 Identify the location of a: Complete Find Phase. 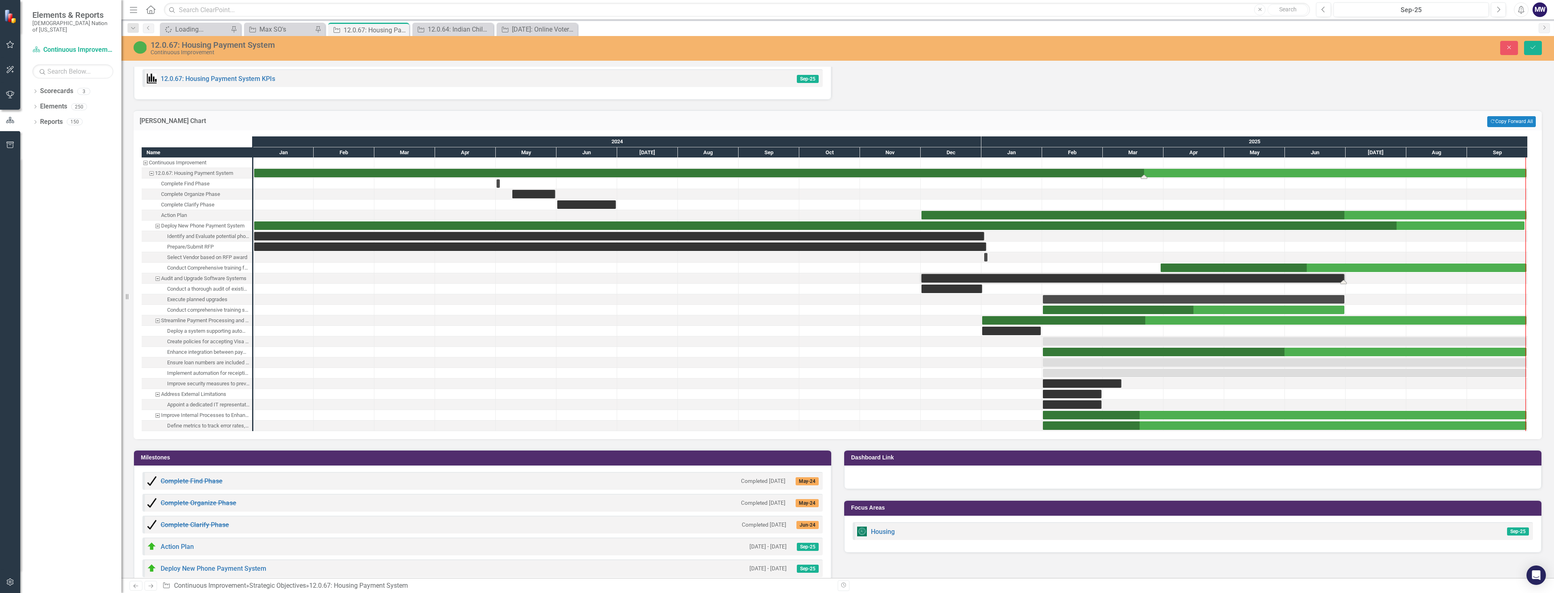
(191, 481).